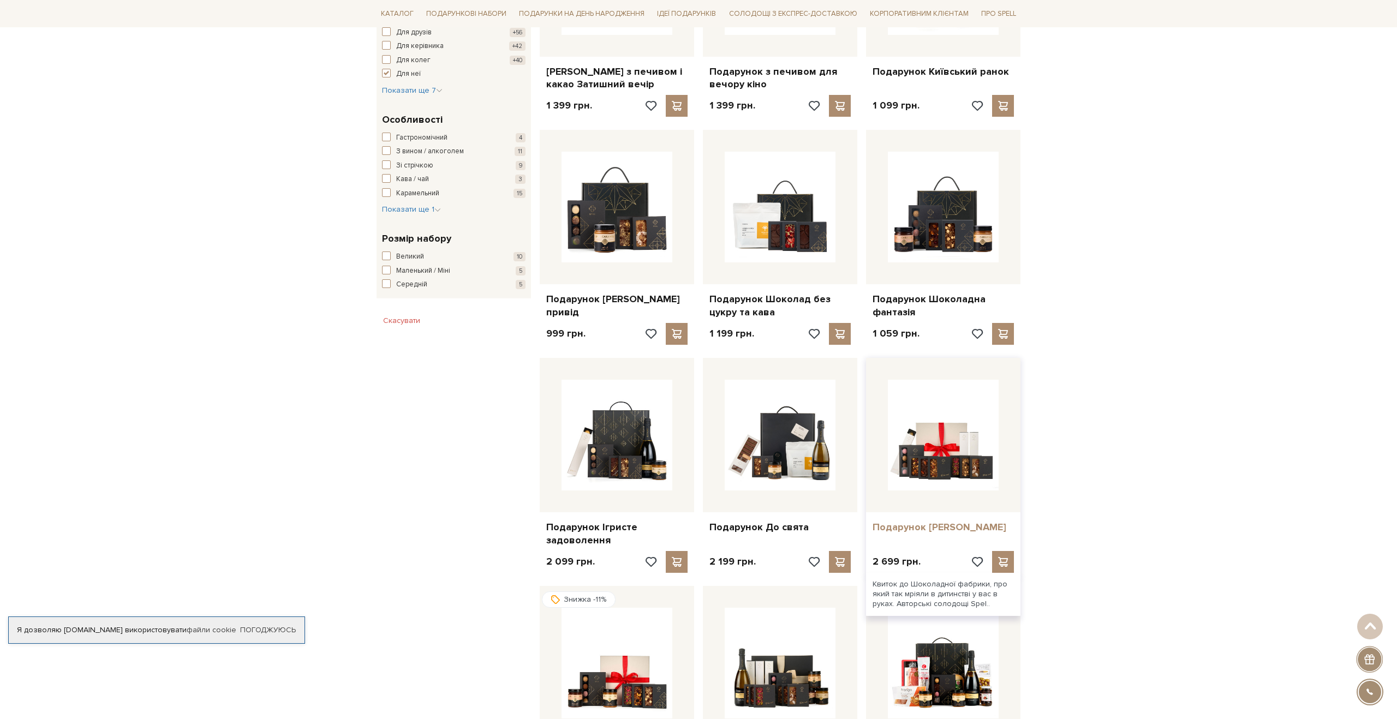  What do you see at coordinates (943, 594) in the screenshot?
I see `div: Квиток до Шоколадної фабрики, про який так мріяли в дитинстві у вас в руках. Авторські солодощі S...` at bounding box center [943, 594].